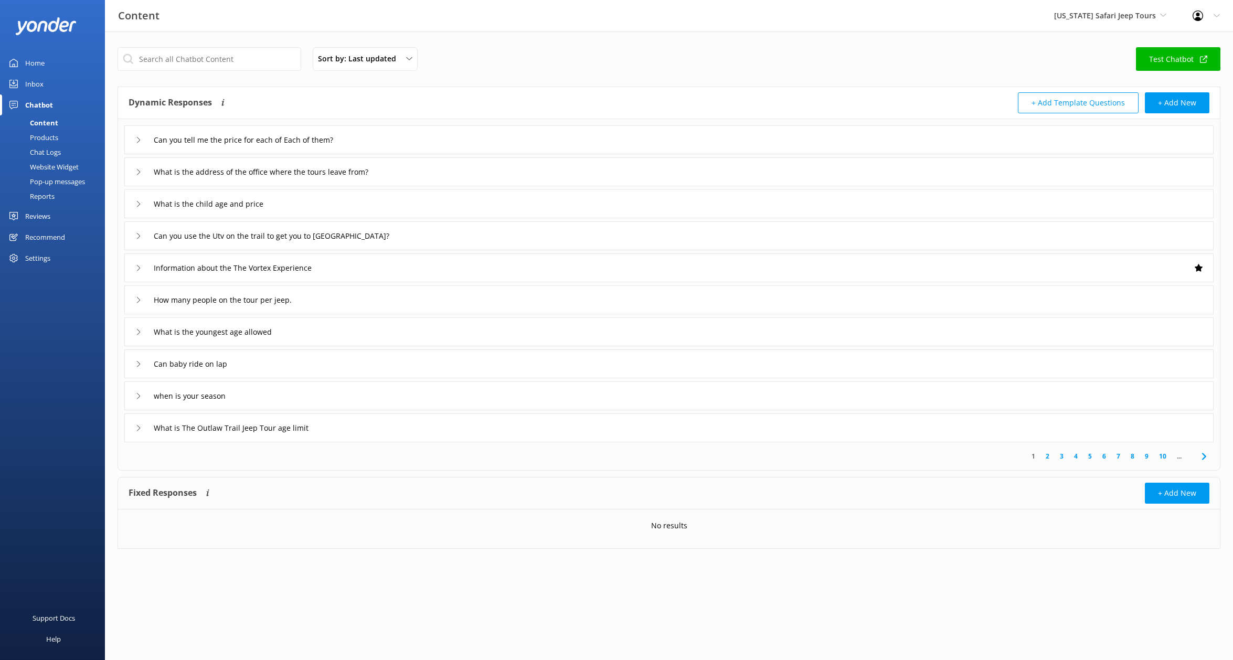 Image resolution: width=1233 pixels, height=660 pixels. What do you see at coordinates (1147, 456) in the screenshot?
I see `a: 9` at bounding box center [1147, 456].